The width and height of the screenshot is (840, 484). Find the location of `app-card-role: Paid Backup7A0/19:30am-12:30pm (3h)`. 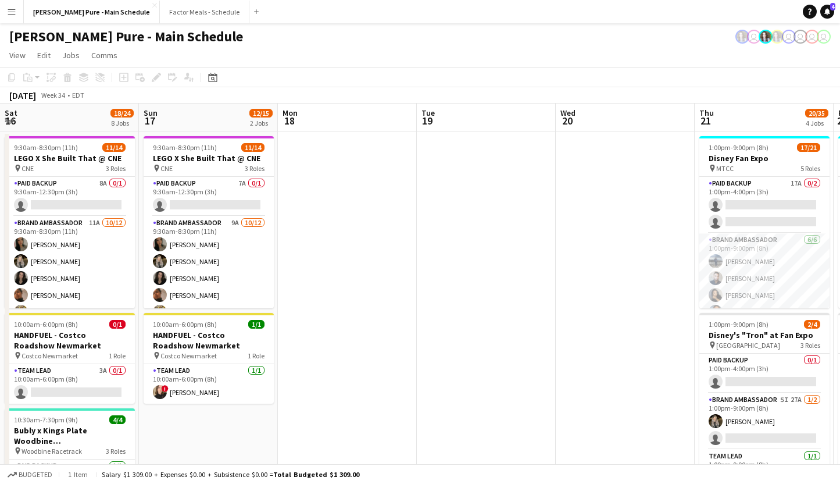

app-card-role: Paid Backup7A0/19:30am-12:30pm (3h) is located at coordinates (209, 196).